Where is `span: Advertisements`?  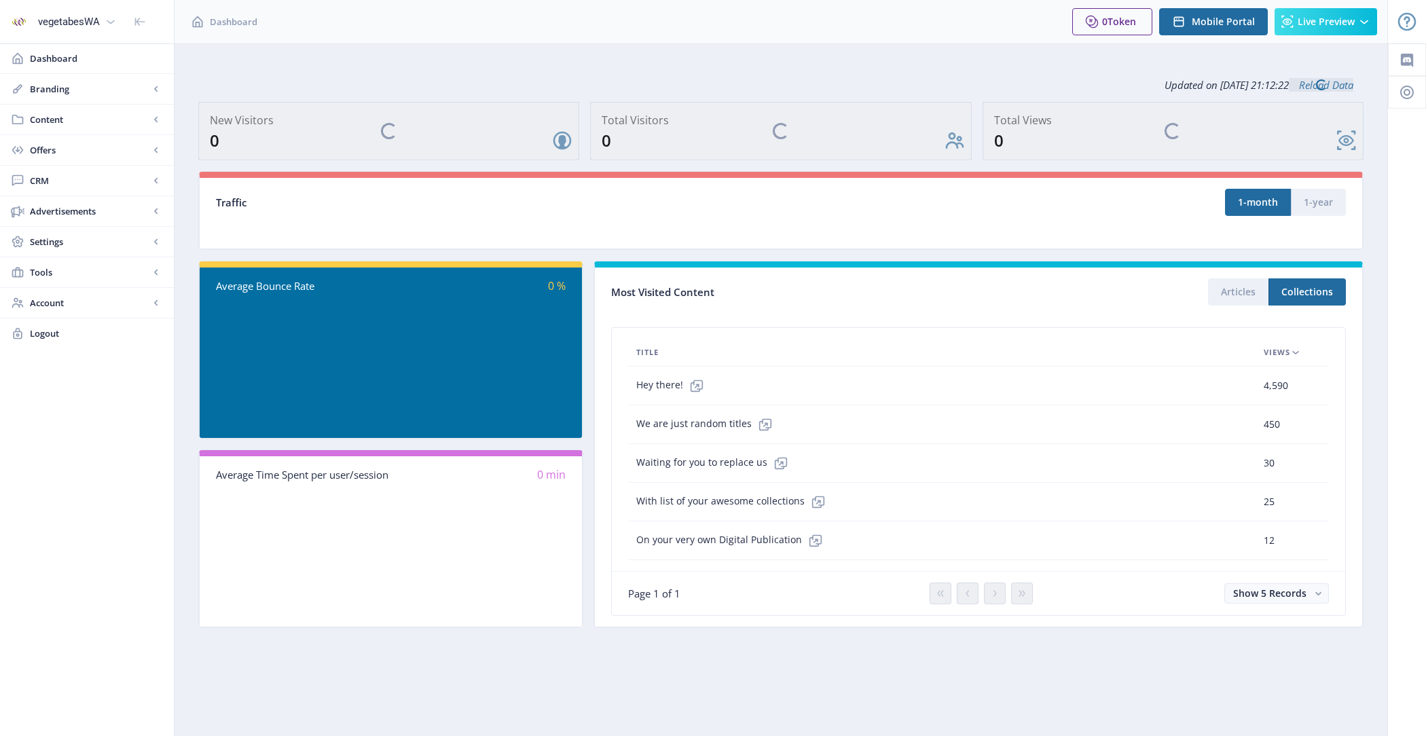
span: Advertisements is located at coordinates (90, 211).